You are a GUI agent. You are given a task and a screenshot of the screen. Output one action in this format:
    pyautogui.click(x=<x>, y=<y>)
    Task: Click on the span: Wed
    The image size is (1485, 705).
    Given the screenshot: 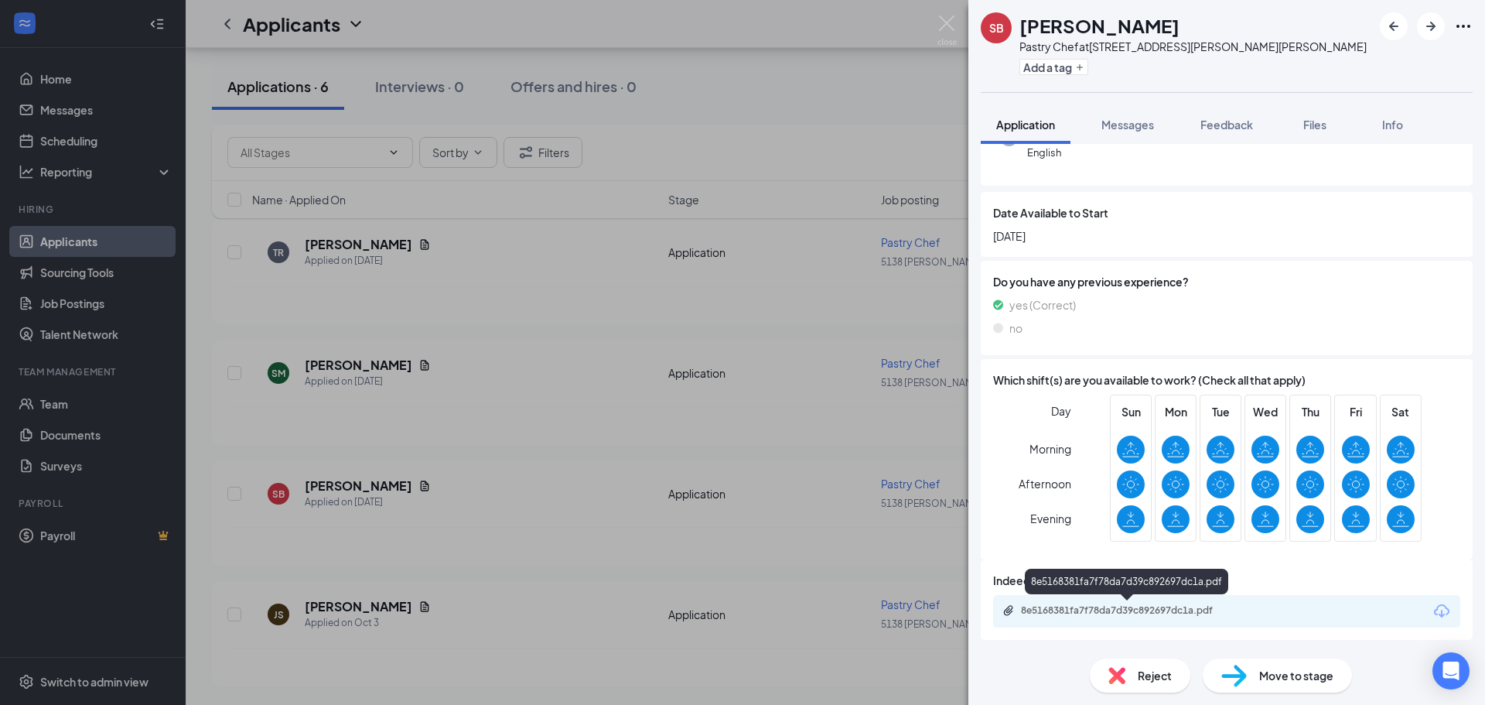 What is the action you would take?
    pyautogui.click(x=1265, y=411)
    